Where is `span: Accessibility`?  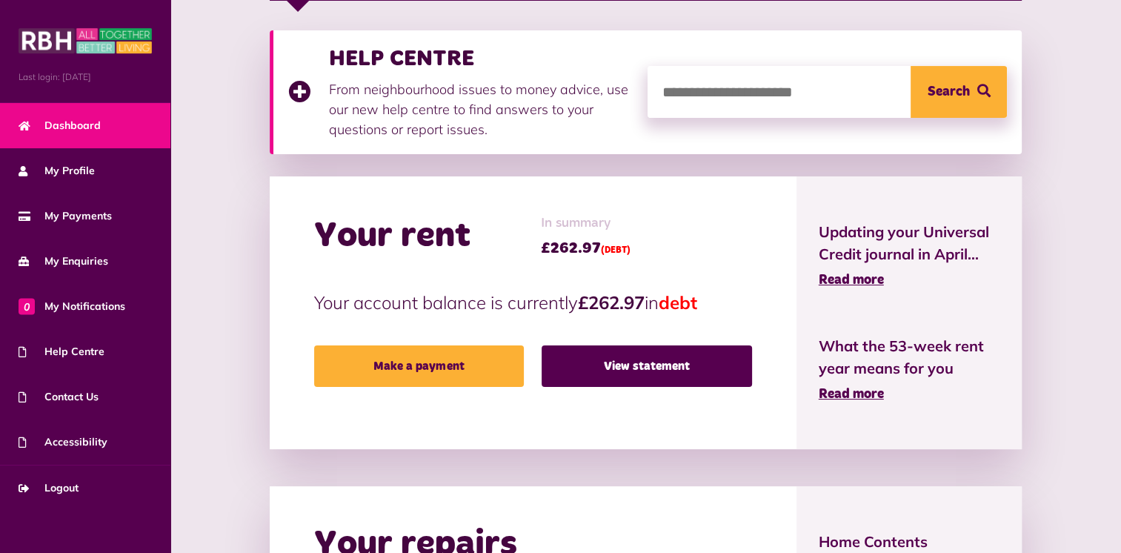 span: Accessibility is located at coordinates (63, 442).